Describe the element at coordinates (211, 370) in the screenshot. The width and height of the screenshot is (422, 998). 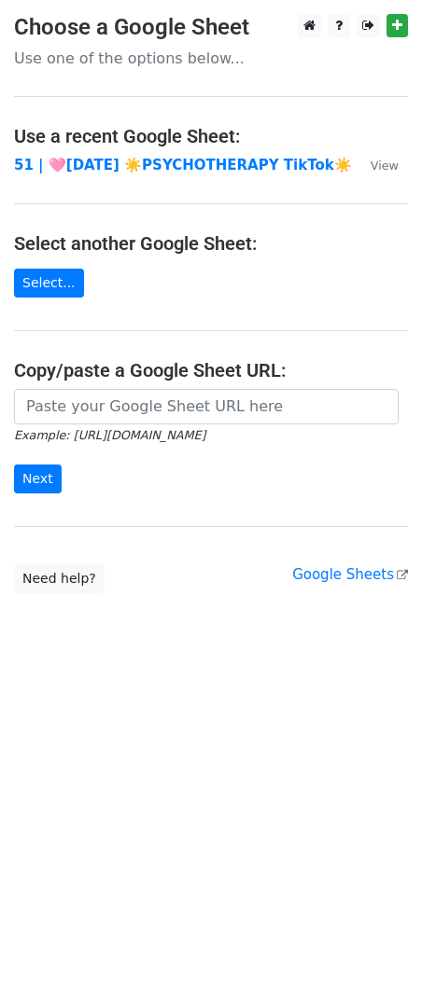
I see `h4: Copy/paste a Google Sheet URL:` at that location.